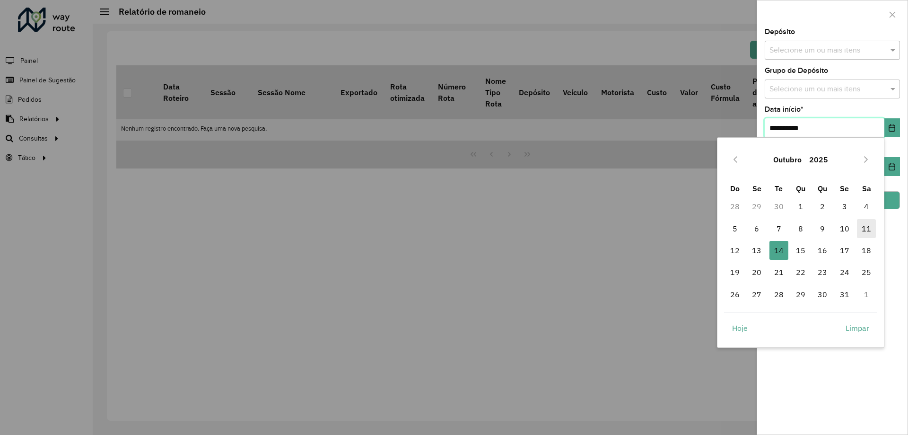  Describe the element at coordinates (845, 272) in the screenshot. I see `td: 24` at that location.